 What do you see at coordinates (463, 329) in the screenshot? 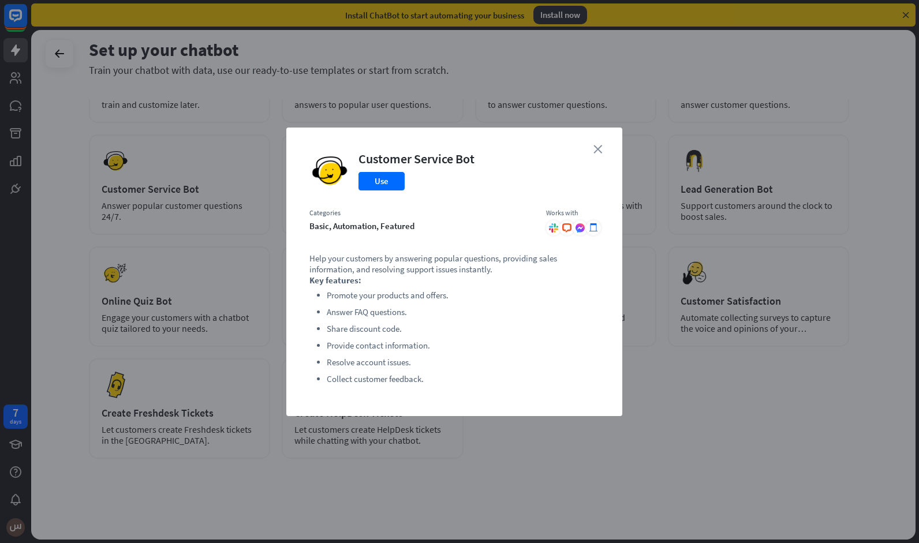
I see `li: Share discount code.` at bounding box center [463, 329].